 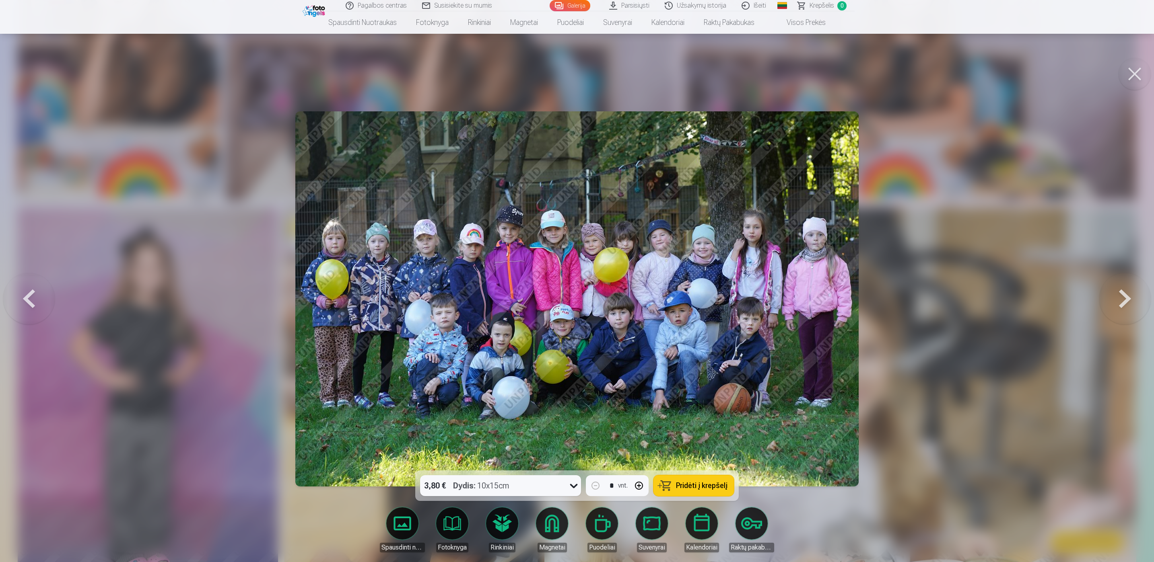 What do you see at coordinates (694, 486) in the screenshot?
I see `button: Pridėti į krepšelį` at bounding box center [694, 486].